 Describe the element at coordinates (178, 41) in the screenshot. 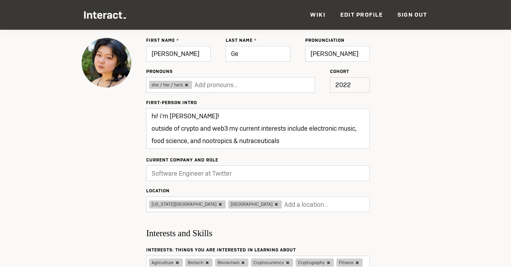

I see `label: First Name` at that location.